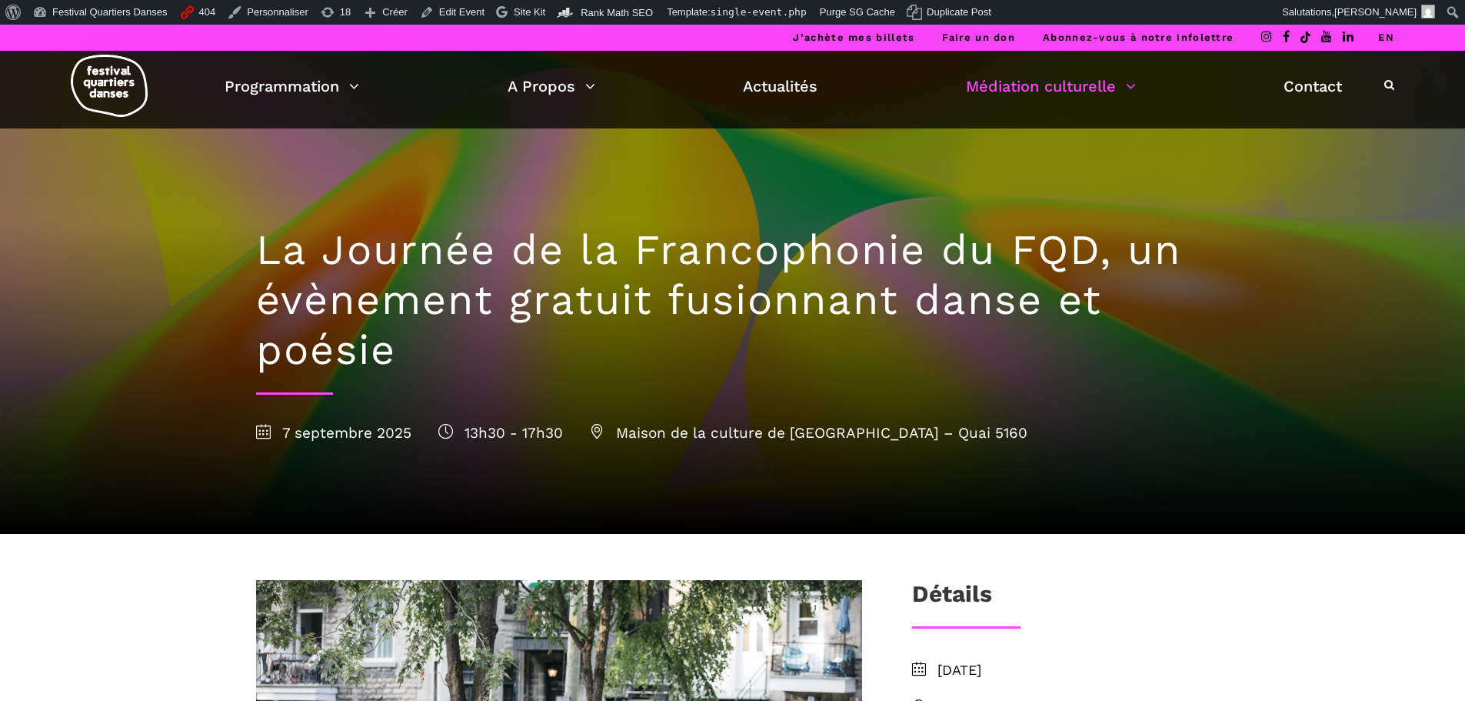 This screenshot has height=701, width=1465. I want to click on span: 13h30 - 17h30, so click(501, 432).